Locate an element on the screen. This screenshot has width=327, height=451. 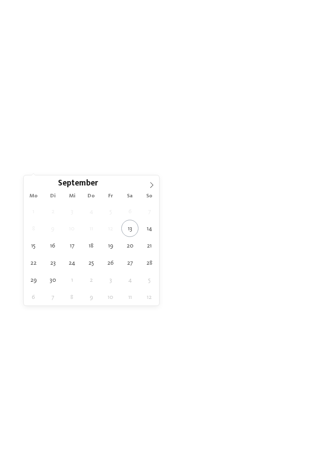
span: September 13, 2025 is located at coordinates (130, 228).